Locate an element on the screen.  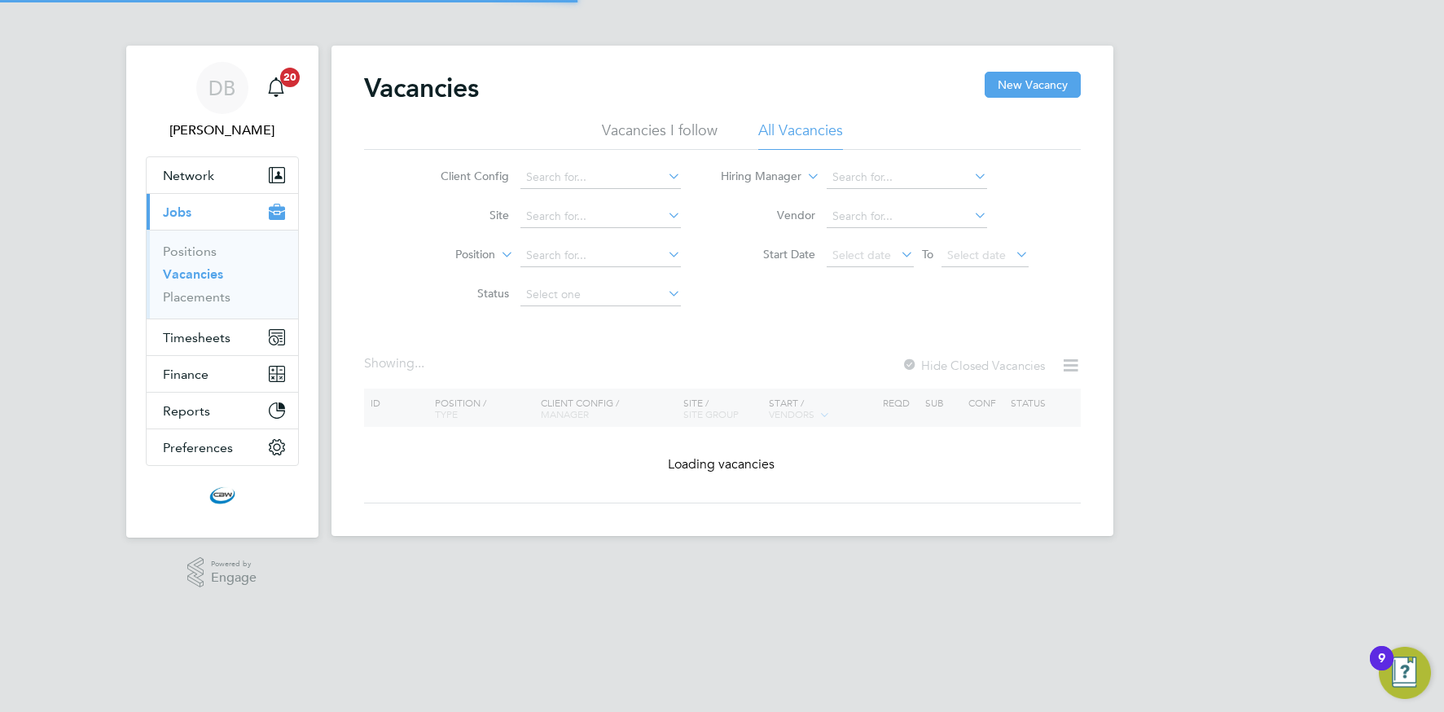
a: 20 is located at coordinates (276, 88).